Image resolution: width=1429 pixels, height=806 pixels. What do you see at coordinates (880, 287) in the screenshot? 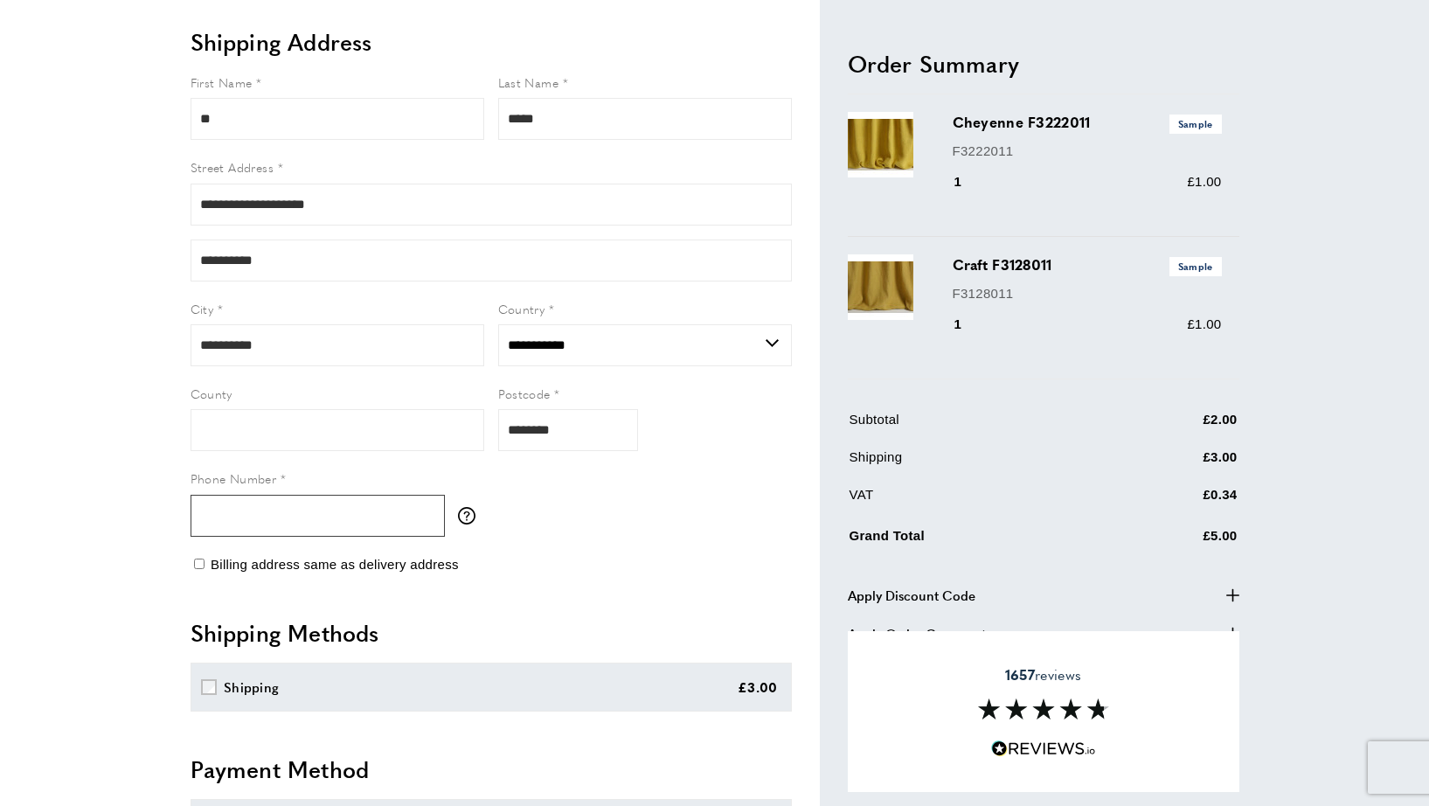
I see `img: Craft F3128011` at bounding box center [880, 287].